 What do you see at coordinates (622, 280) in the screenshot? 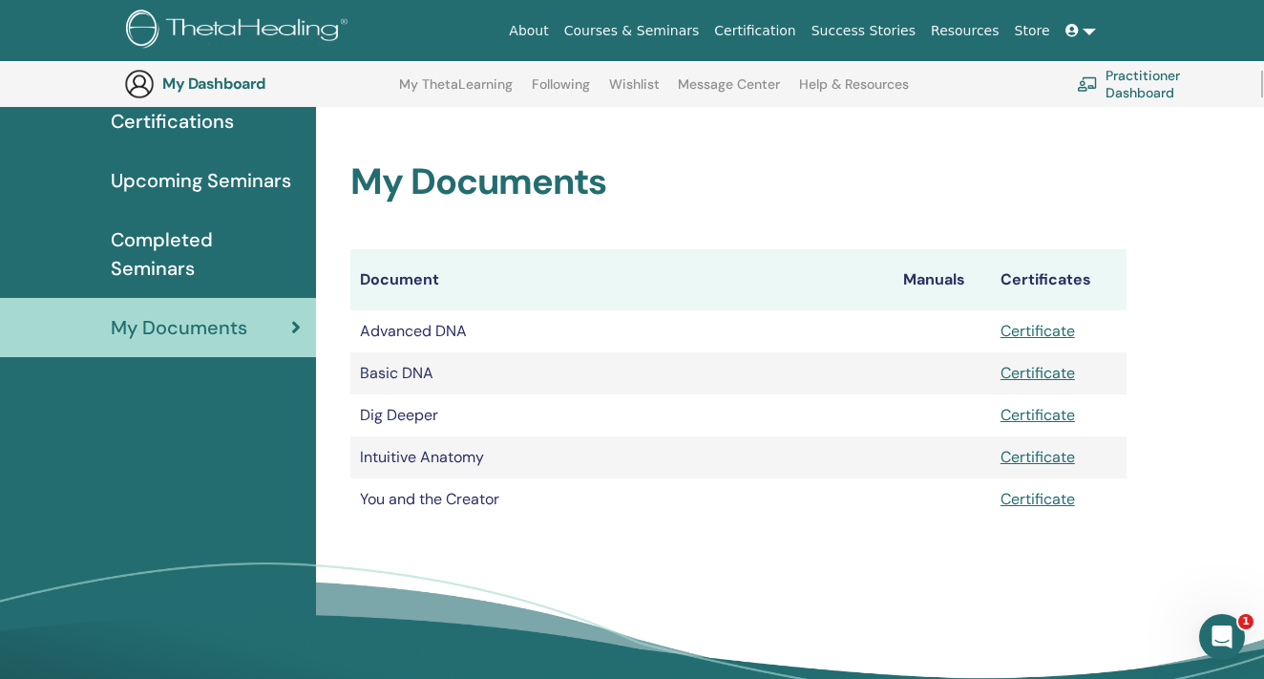
I see `th: Document` at bounding box center [622, 280].